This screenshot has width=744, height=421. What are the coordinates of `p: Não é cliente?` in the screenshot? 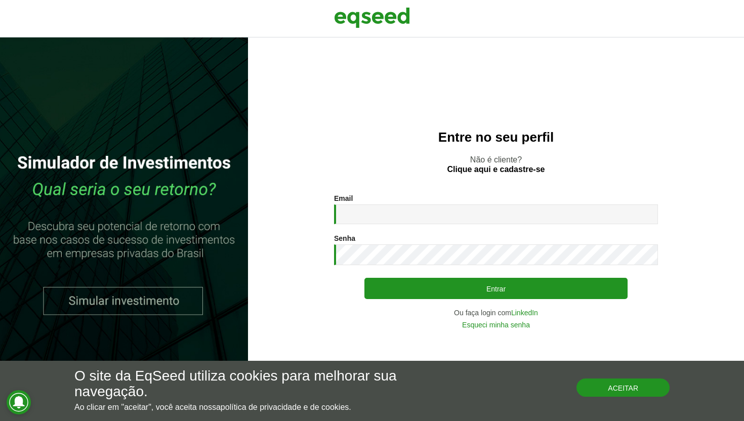 It's located at (496, 164).